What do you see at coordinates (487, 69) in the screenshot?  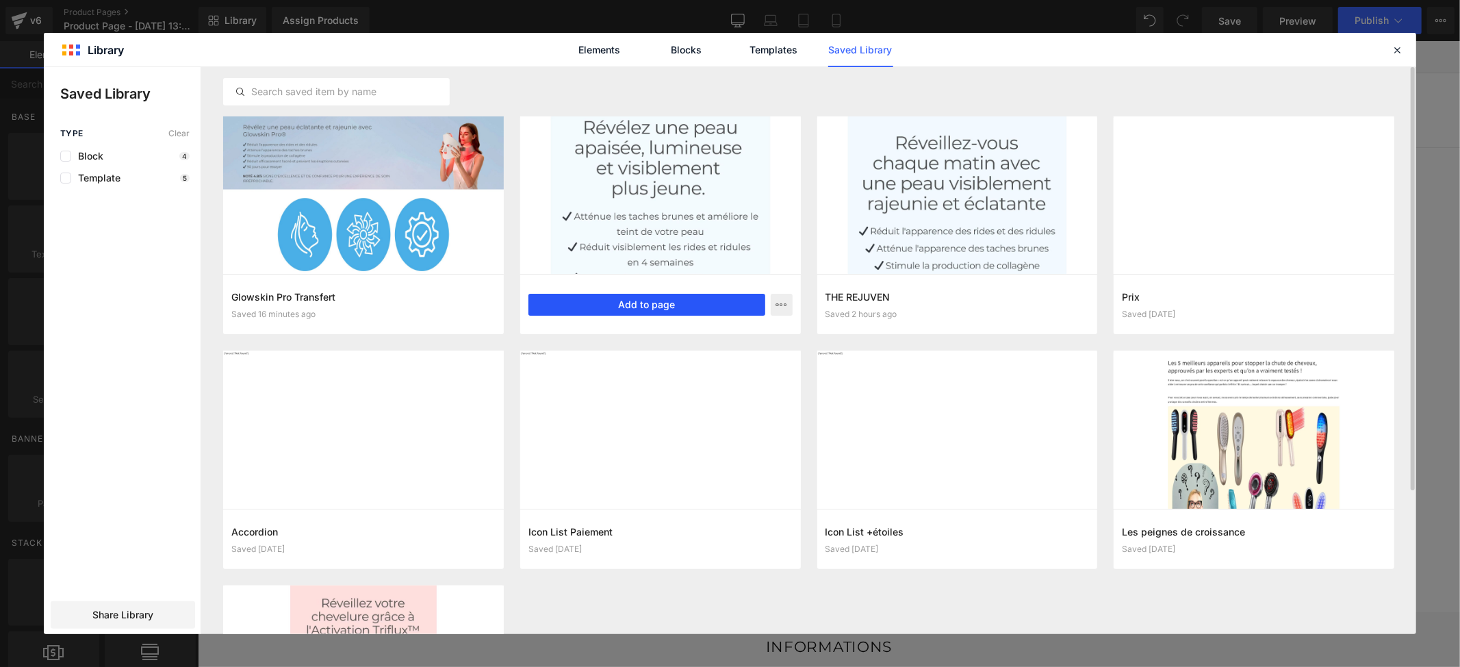 I see `a: CONTACTEZ-NOUS` at bounding box center [487, 69].